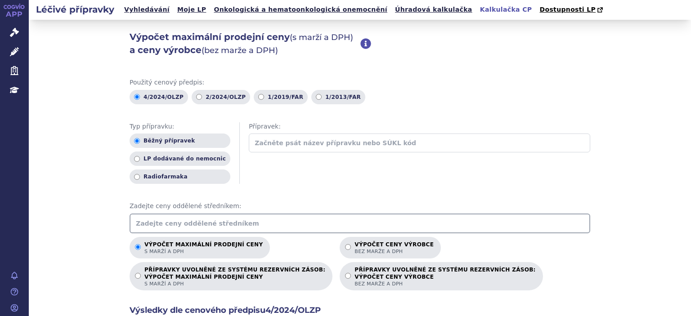  I want to click on input: 1/2013/FAR, so click(318, 97).